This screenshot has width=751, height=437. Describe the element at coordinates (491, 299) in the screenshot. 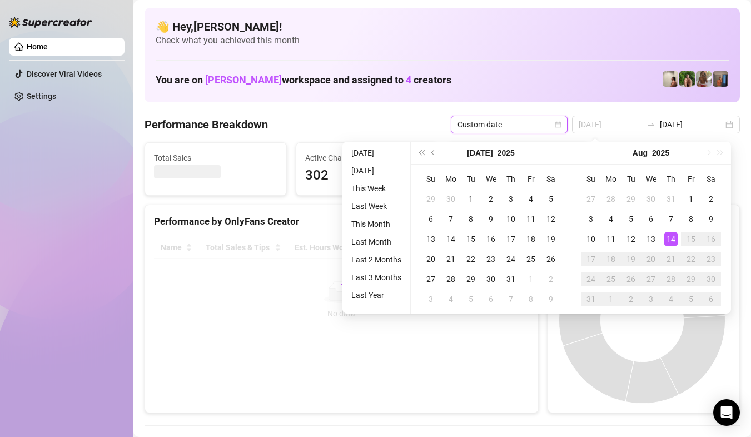

I see `div: 6` at that location.